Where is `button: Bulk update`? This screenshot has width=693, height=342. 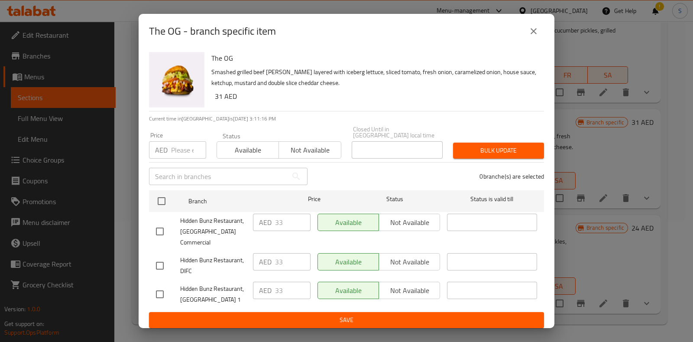
button: Bulk update is located at coordinates (499, 150).